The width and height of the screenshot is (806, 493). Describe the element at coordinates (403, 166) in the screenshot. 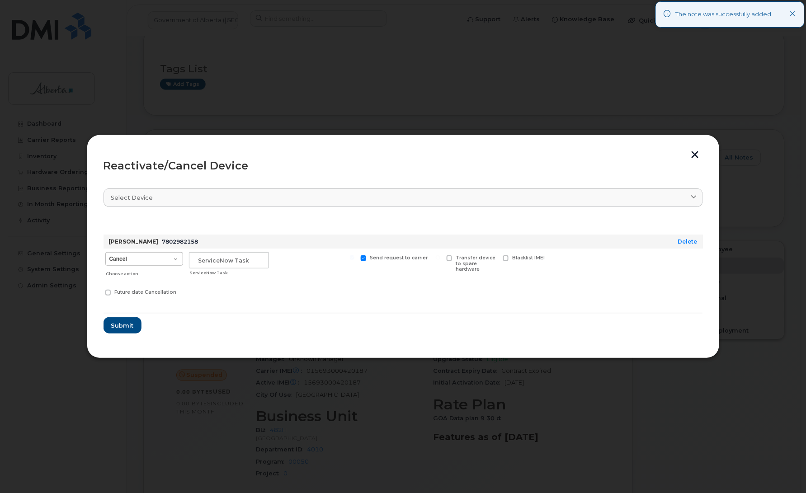

I see `div: Reactivate/Cancel Device` at that location.